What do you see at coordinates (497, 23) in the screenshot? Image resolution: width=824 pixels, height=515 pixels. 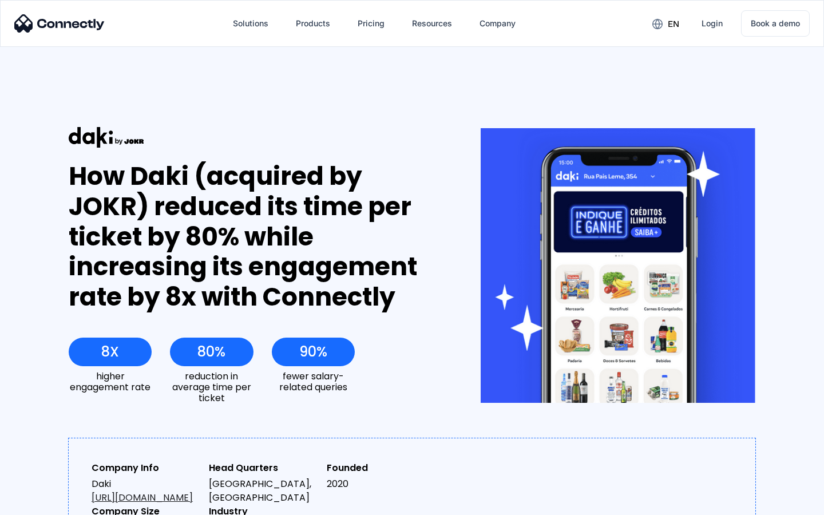 I see `div: Company` at bounding box center [497, 23].